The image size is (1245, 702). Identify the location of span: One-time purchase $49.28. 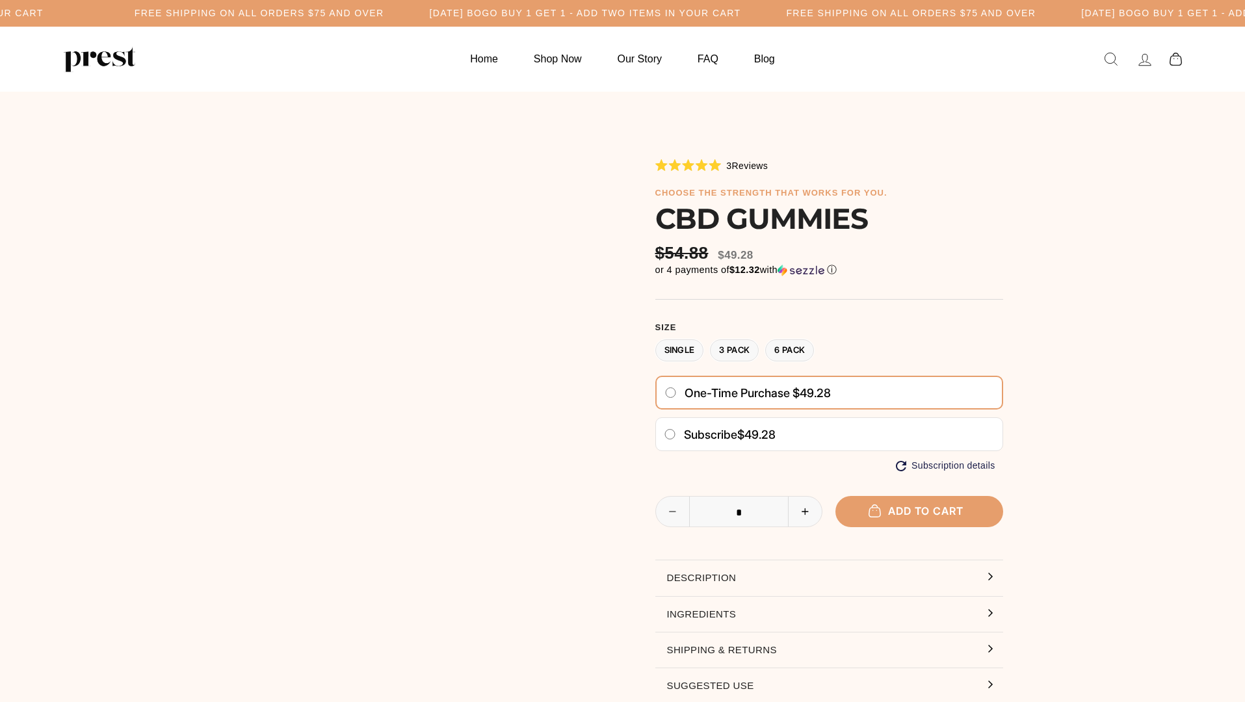
(758, 393).